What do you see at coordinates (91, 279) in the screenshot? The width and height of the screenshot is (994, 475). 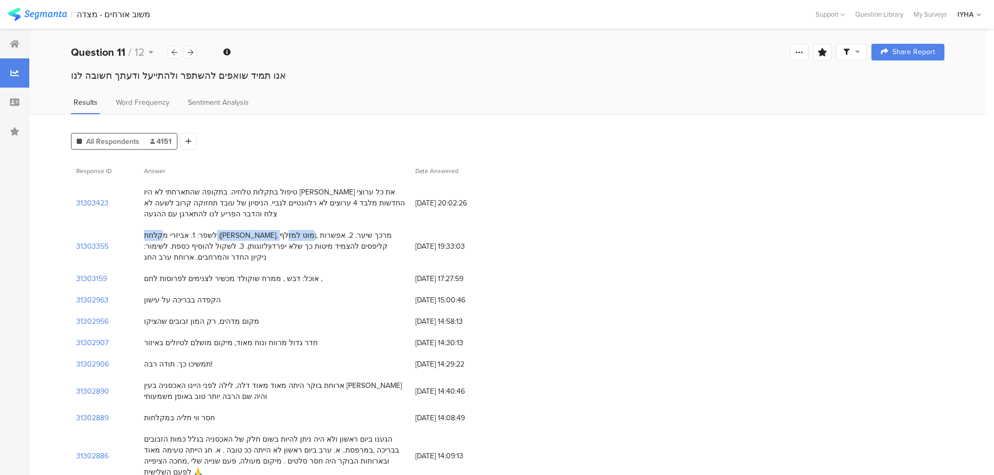 I see `section: 31303159` at bounding box center [91, 279].